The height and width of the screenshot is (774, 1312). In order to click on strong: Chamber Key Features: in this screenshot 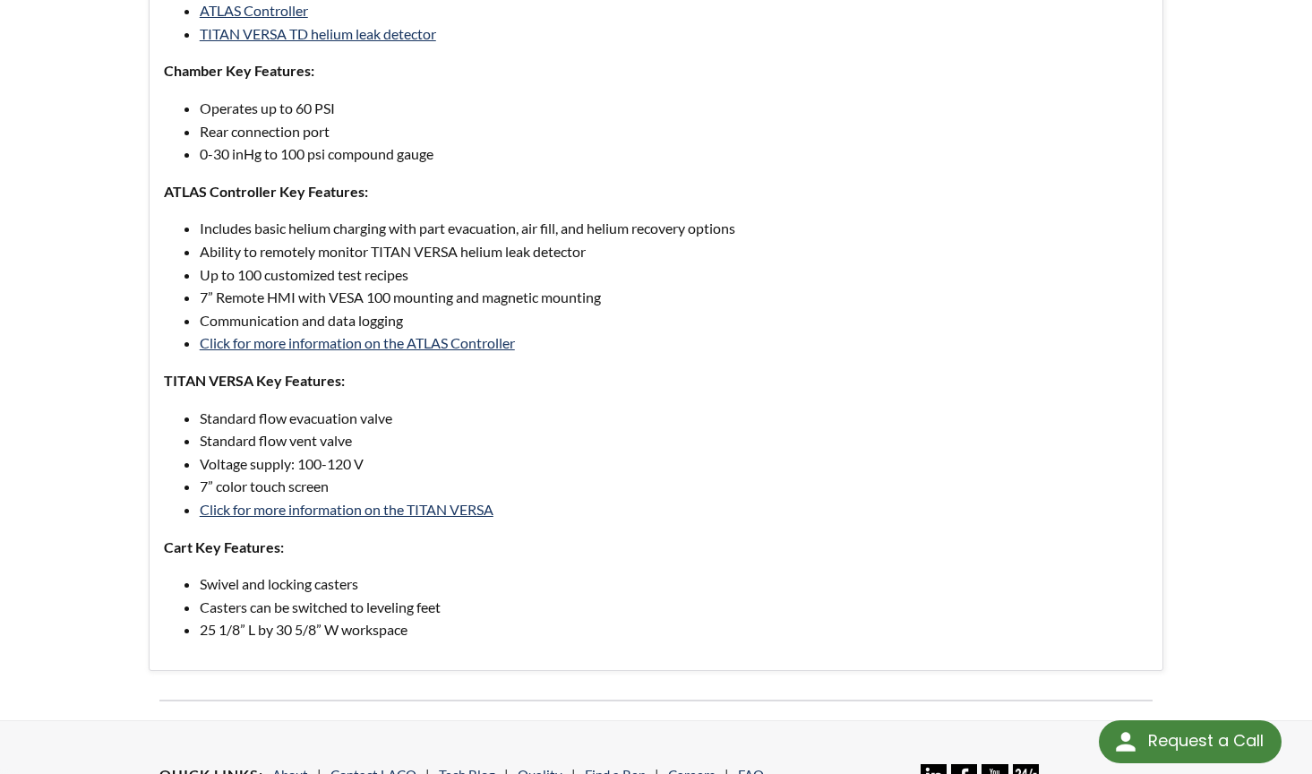, I will do `click(239, 70)`.